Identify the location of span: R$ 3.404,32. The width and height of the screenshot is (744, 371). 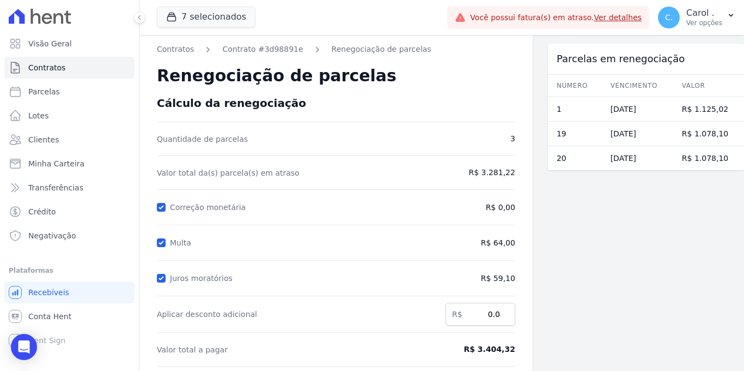
(474, 349).